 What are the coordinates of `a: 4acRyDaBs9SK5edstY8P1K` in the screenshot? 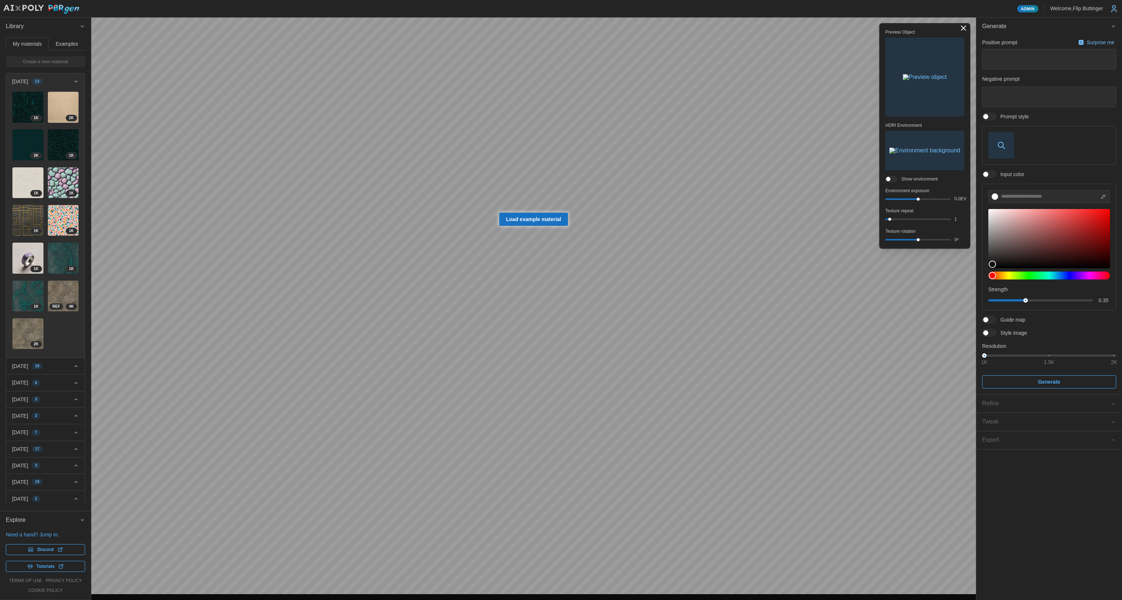 It's located at (28, 220).